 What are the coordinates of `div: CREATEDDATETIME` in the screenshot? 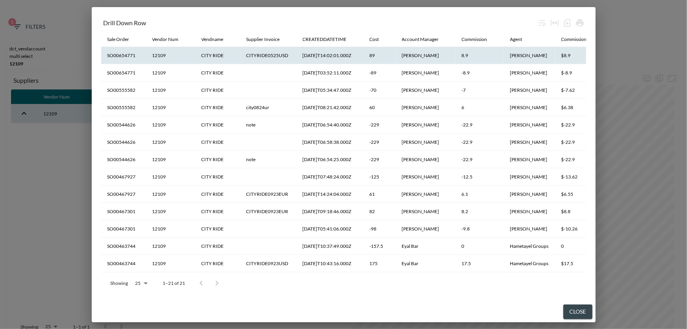 It's located at (325, 39).